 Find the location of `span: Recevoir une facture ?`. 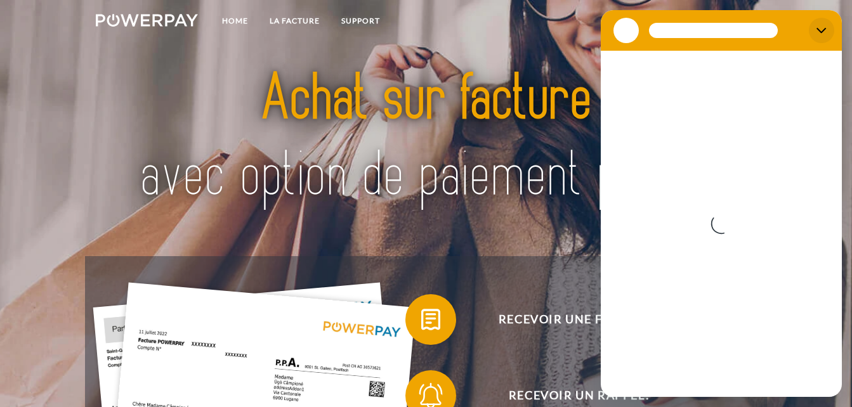

span: Recevoir une facture ? is located at coordinates (579, 320).